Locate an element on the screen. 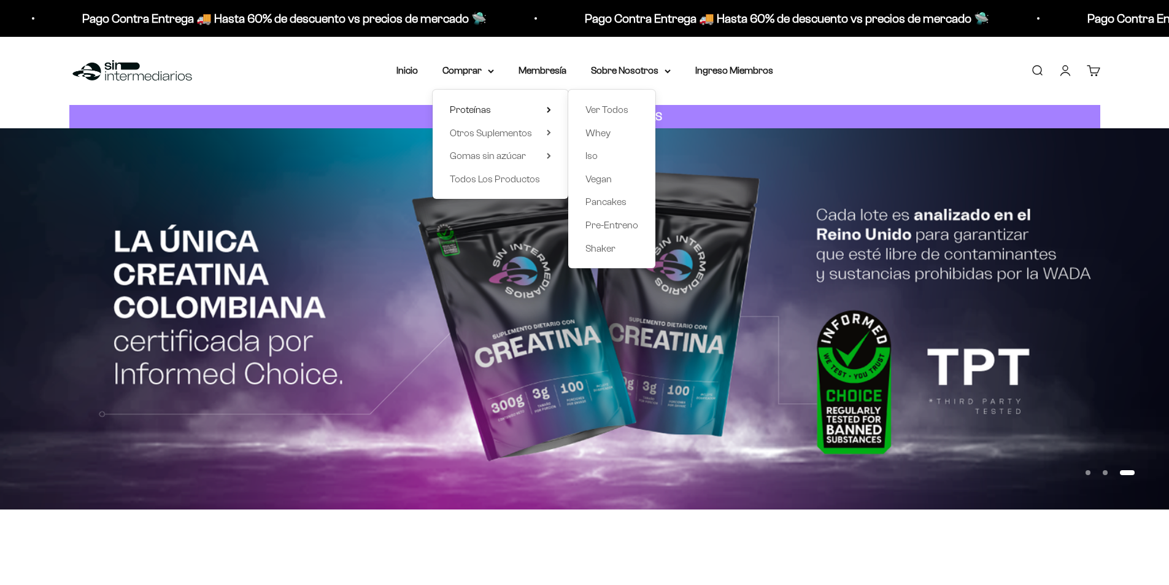 The height and width of the screenshot is (585, 1169). span: Iso is located at coordinates (591, 155).